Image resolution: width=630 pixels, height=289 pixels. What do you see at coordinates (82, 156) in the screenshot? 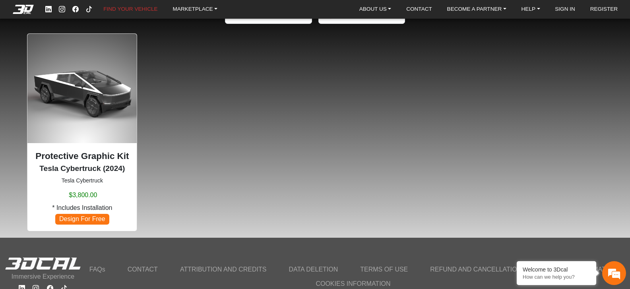
I see `p: Protective Graphic Kit` at bounding box center [82, 156].